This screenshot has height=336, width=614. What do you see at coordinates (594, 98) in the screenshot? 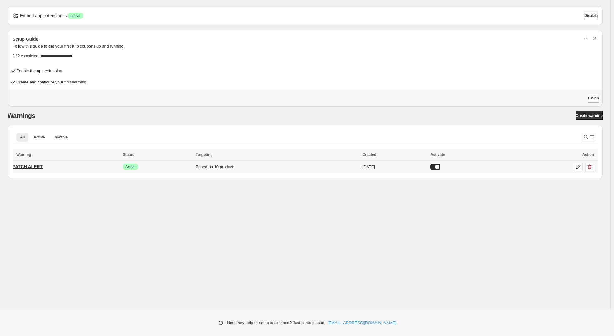
I see `span: Finish` at bounding box center [594, 98].